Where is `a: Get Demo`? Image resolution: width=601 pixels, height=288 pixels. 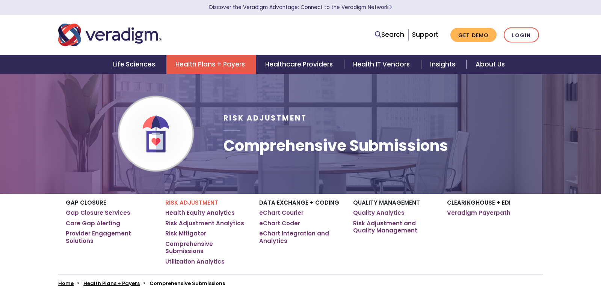
a: Get Demo is located at coordinates (474, 35).